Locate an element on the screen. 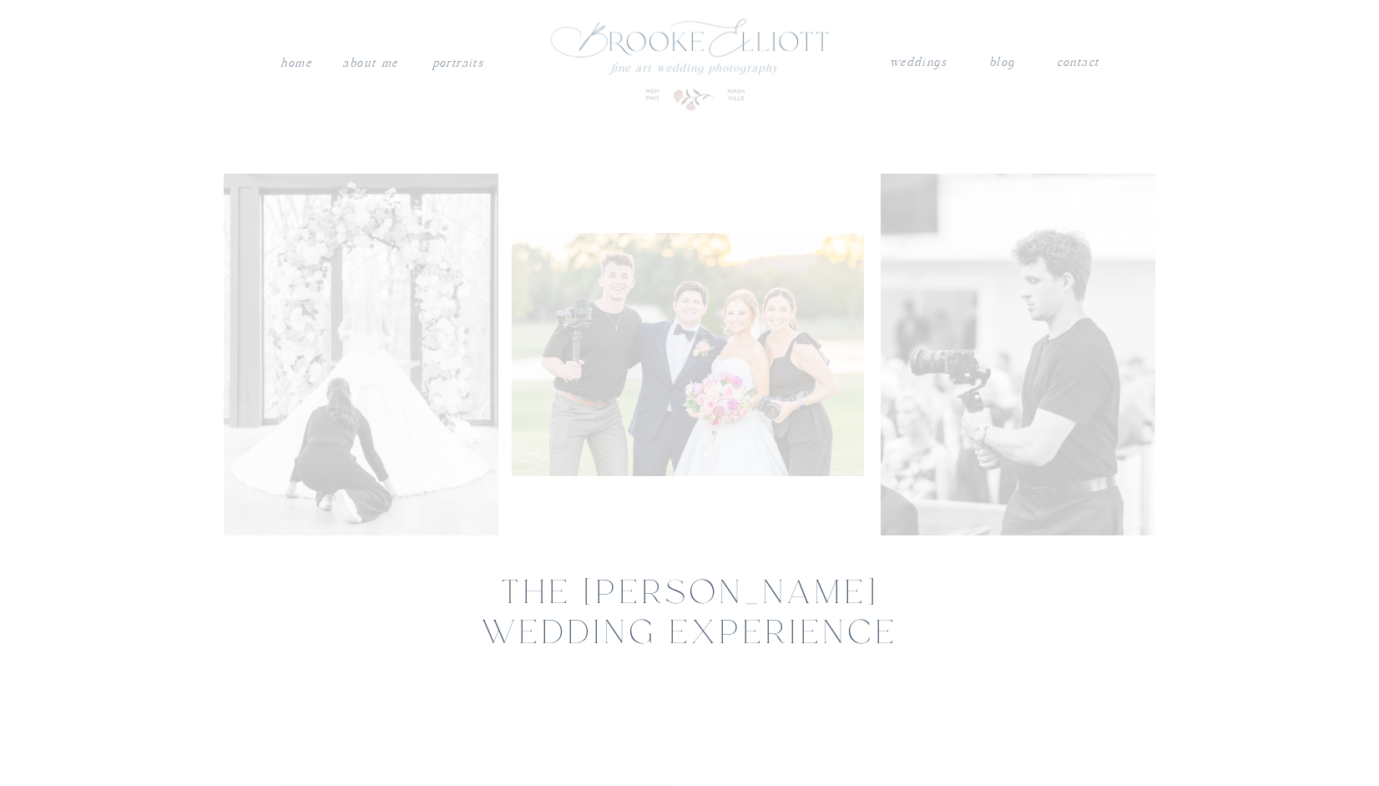 The height and width of the screenshot is (786, 1379). a: weddings is located at coordinates (918, 63).